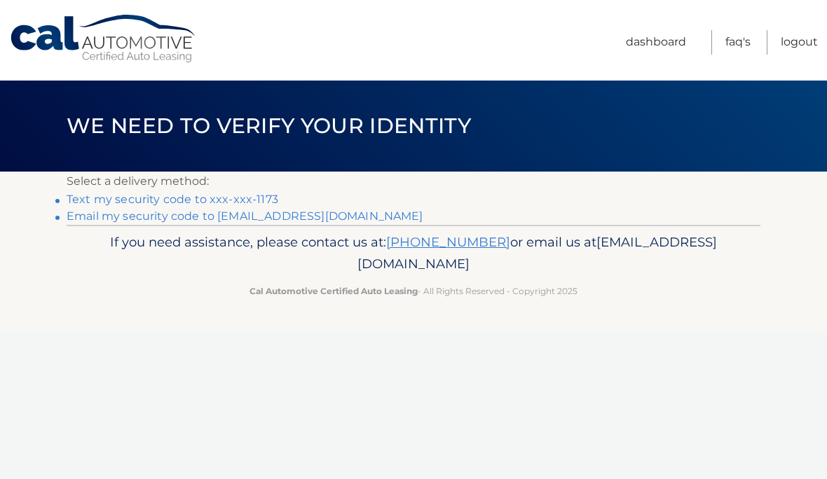 The image size is (827, 479). I want to click on a: Text my security code to xxx-xxx-1173, so click(172, 199).